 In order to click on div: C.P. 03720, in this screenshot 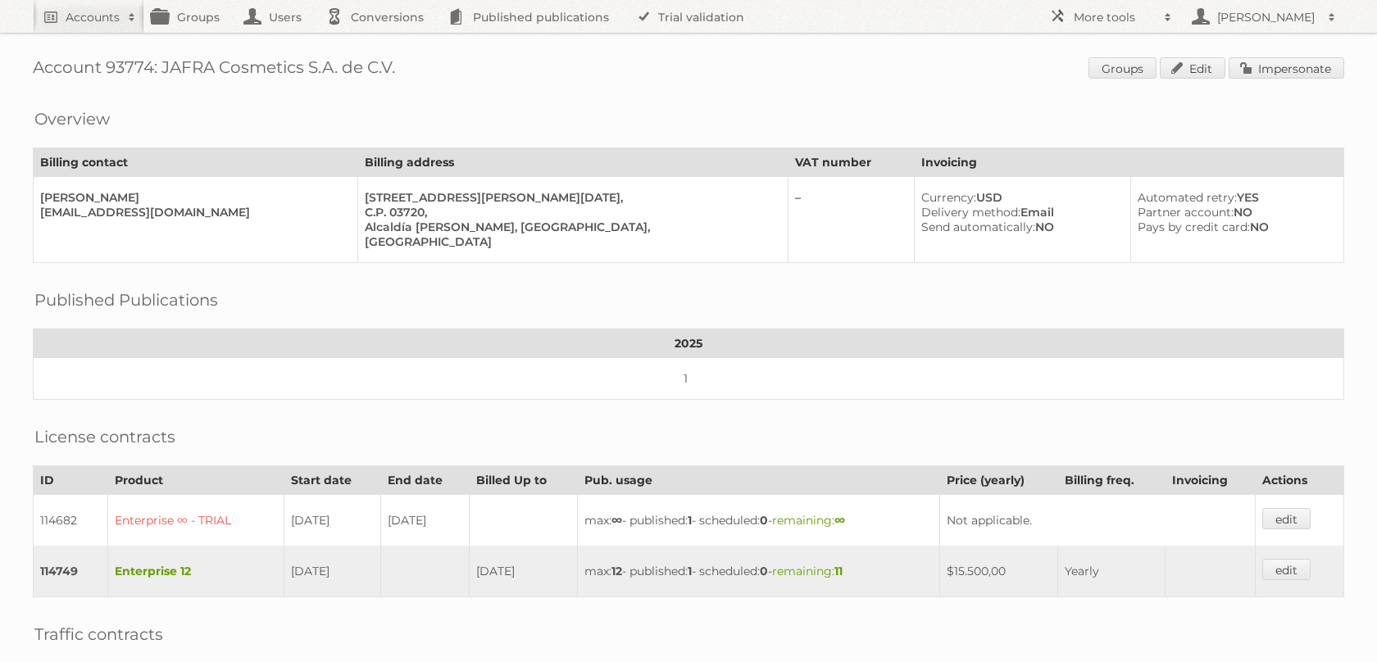, I will do `click(570, 212)`.